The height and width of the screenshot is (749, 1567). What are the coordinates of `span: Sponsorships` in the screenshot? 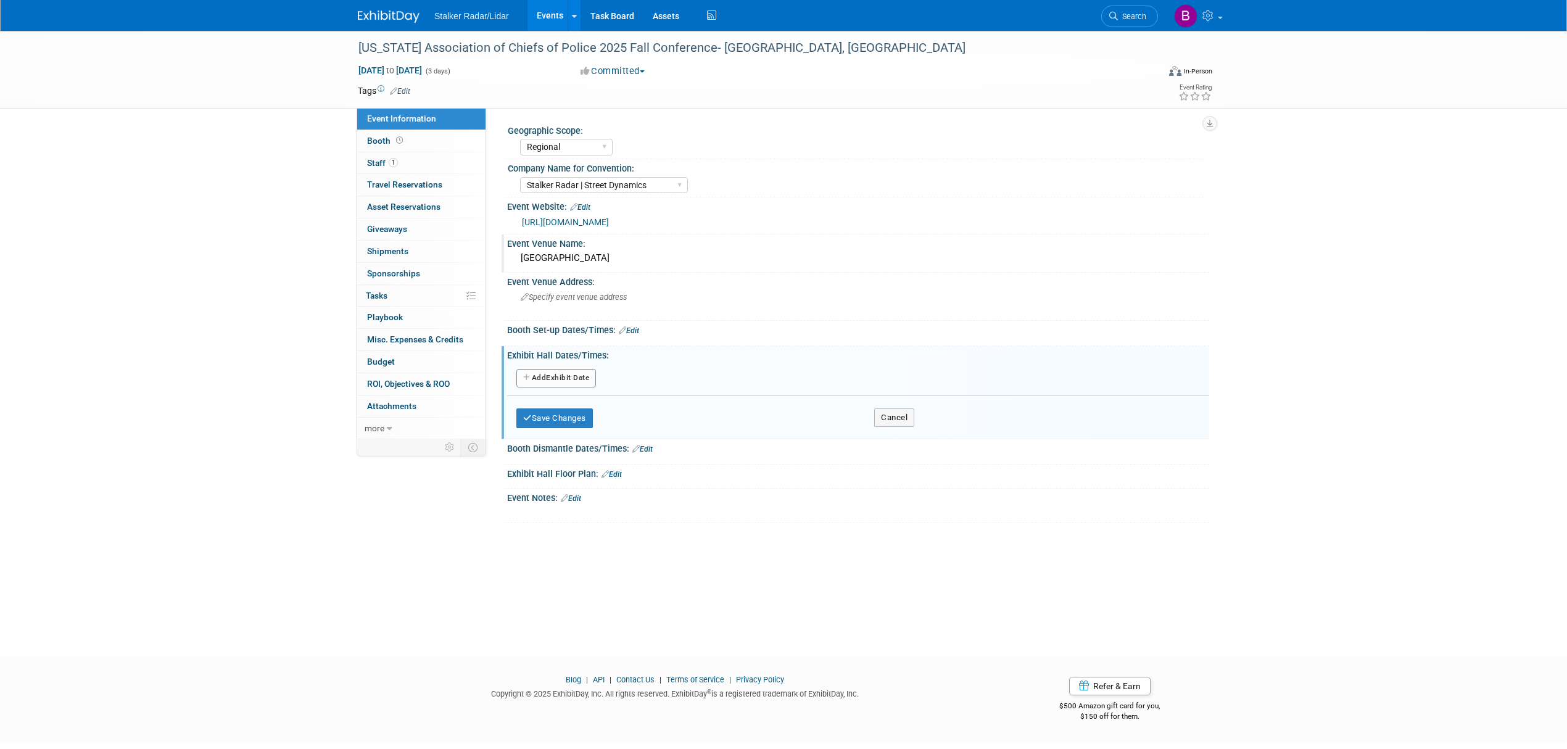 It's located at (393, 273).